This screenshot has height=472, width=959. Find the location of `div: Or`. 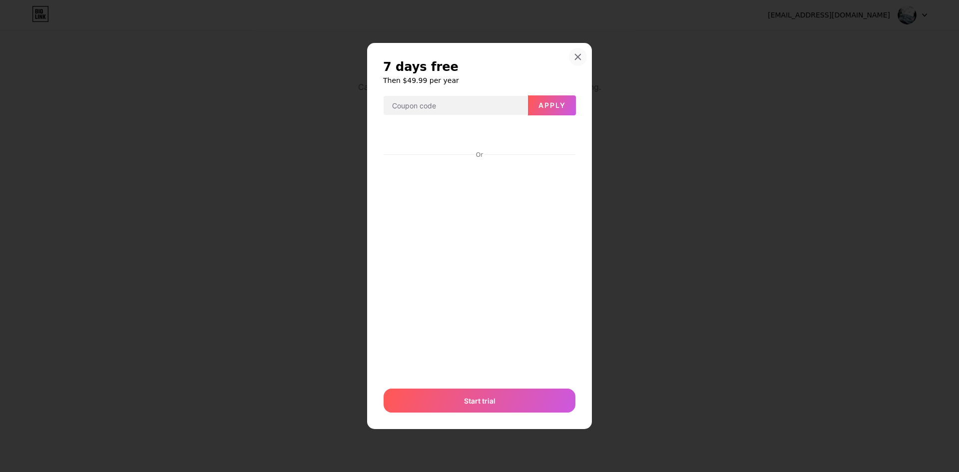

div: Or is located at coordinates (479, 155).